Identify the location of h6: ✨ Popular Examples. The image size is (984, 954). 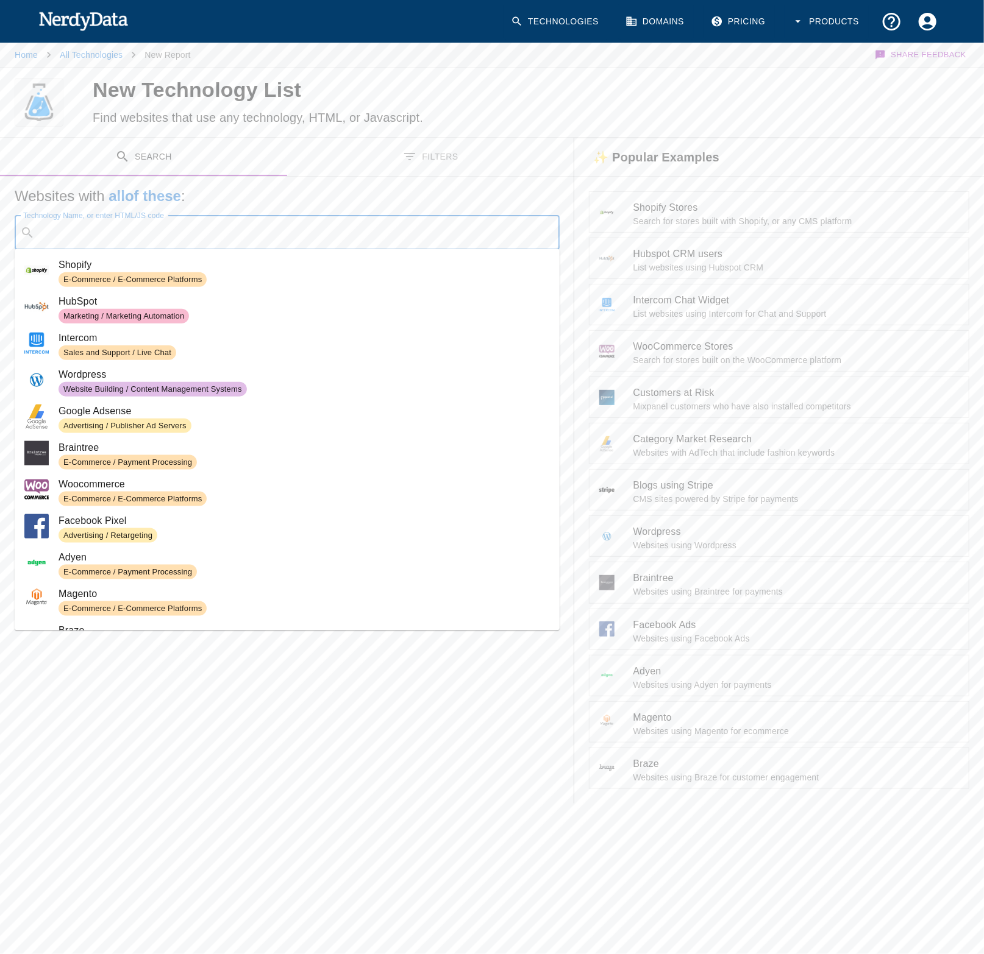
(651, 157).